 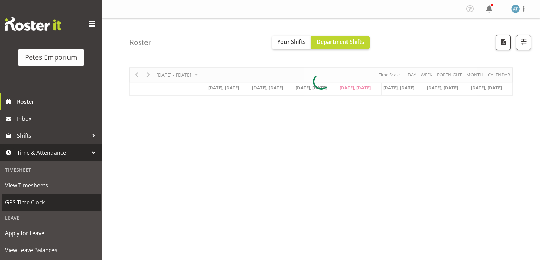 I want to click on a: View Leave Balances, so click(x=51, y=251).